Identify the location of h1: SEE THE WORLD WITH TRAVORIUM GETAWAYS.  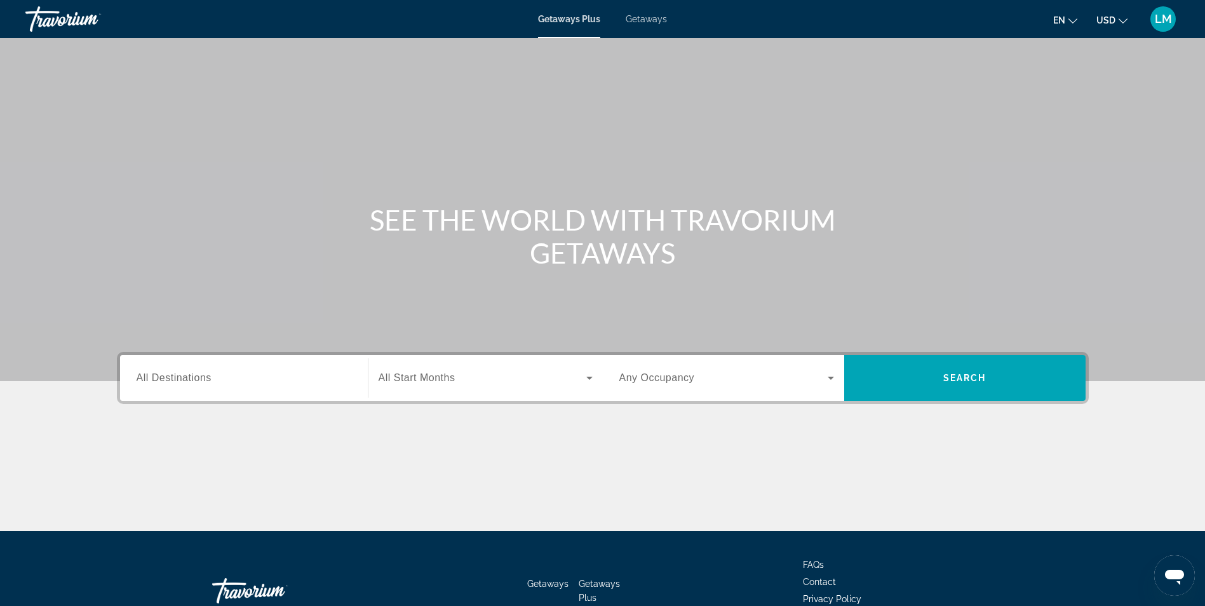
(603, 236).